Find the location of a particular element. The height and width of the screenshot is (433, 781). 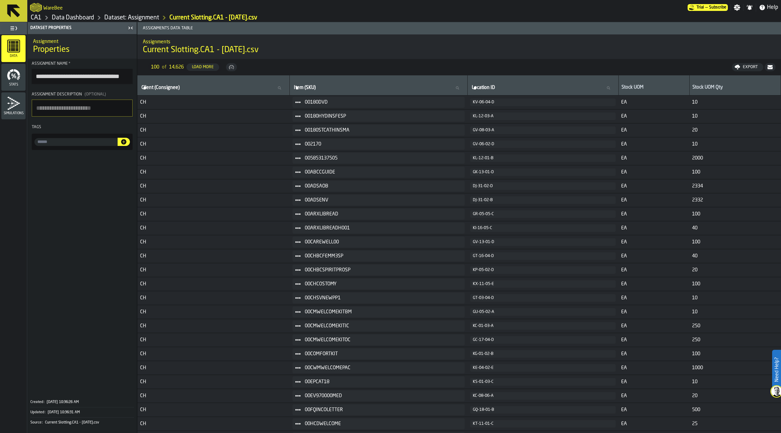

span: 00EPCAT18 is located at coordinates (382, 382).